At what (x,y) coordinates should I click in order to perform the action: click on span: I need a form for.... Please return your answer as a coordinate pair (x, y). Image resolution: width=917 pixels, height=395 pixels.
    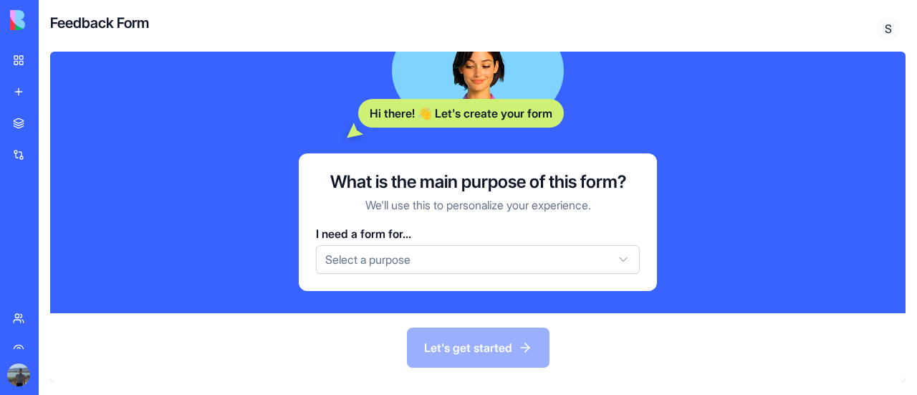
    Looking at the image, I should click on (363, 234).